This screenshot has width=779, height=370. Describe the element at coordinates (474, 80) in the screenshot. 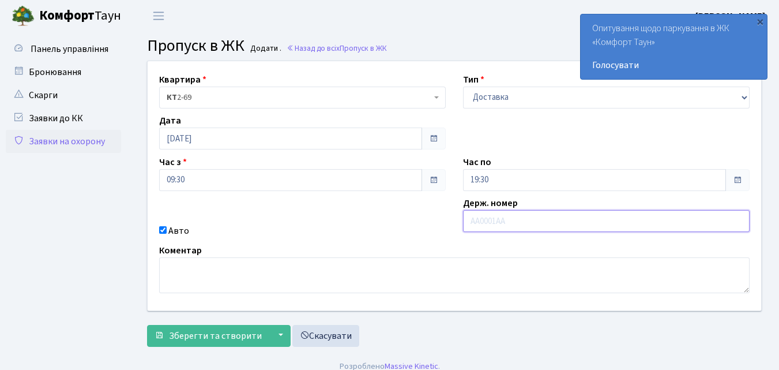

I see `label: Тип` at that location.